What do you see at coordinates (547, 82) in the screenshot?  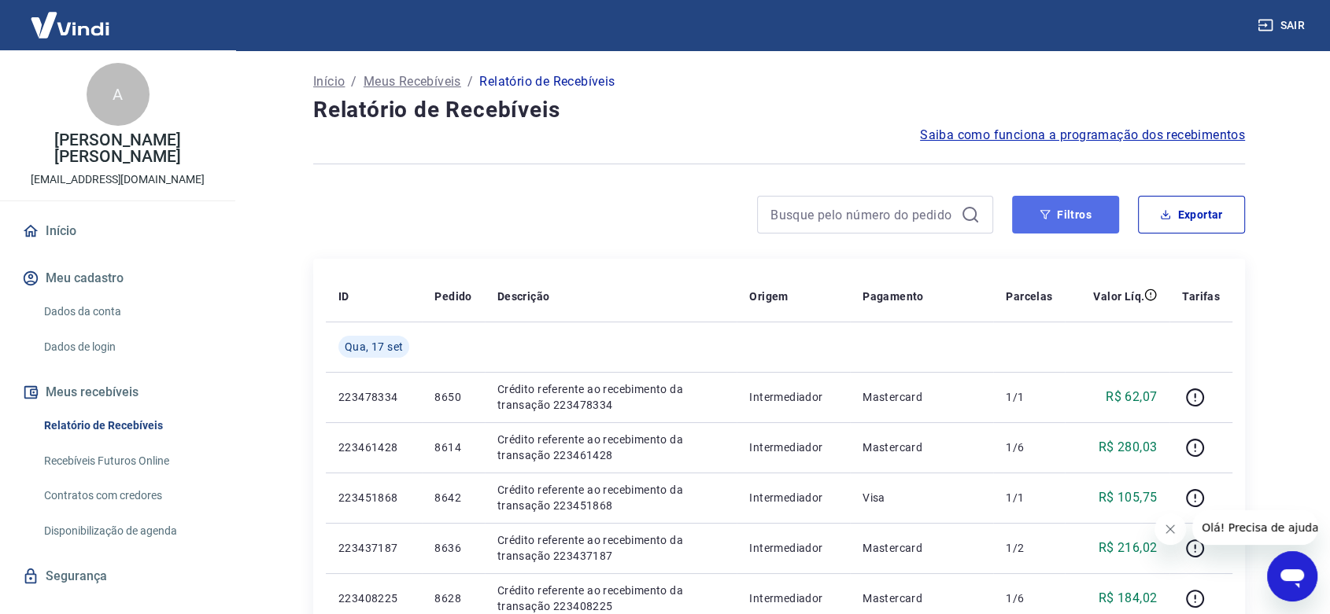 I see `p: Relatório de Recebíveis` at bounding box center [547, 82].